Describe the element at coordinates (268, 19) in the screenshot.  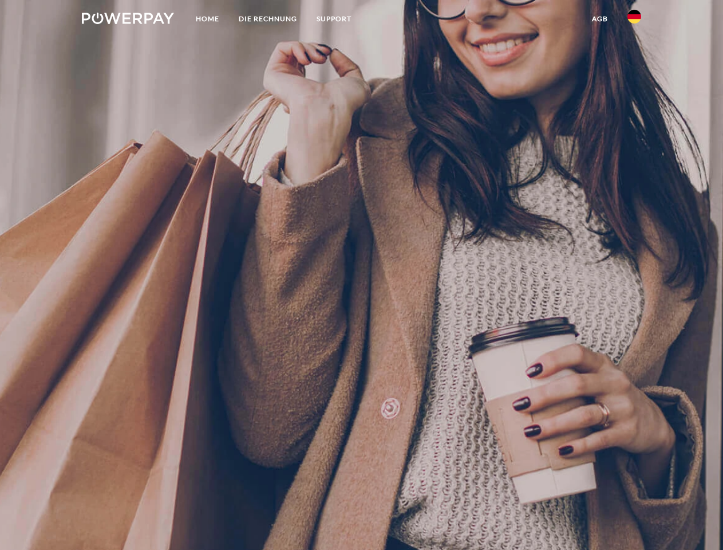
I see `a: DIE RECHNUNG` at that location.